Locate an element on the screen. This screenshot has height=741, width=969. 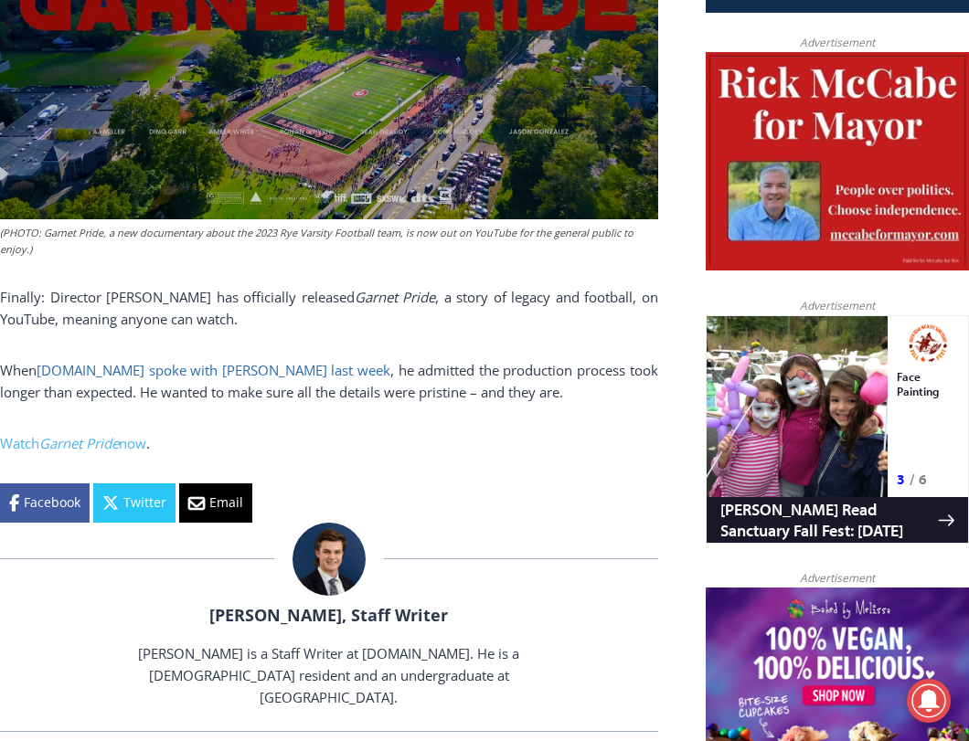
a: McCabe for Mayor is located at coordinates (837, 162).